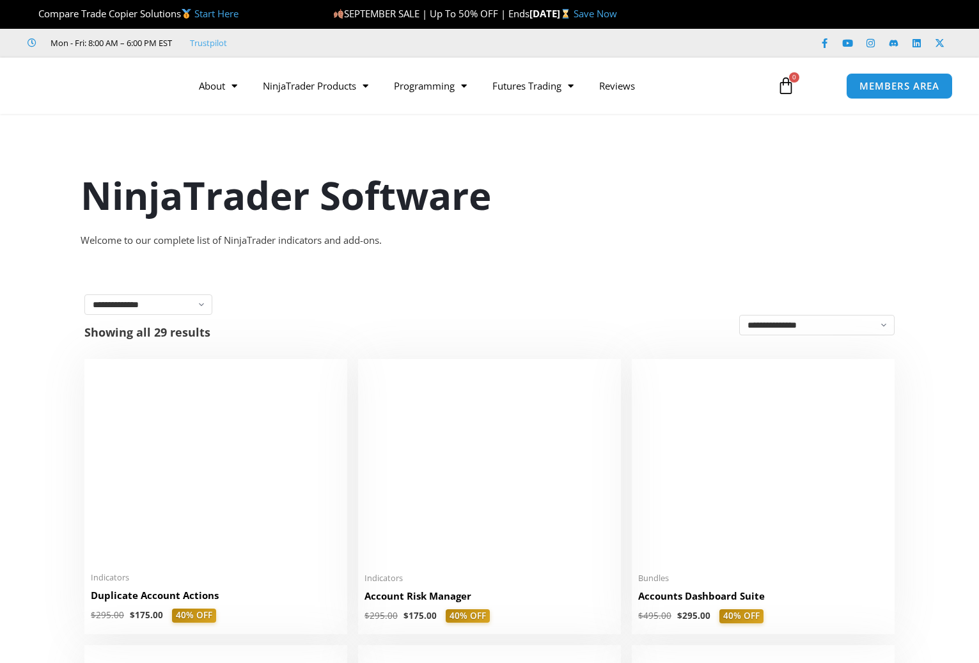 The image size is (979, 663). What do you see at coordinates (489, 595) in the screenshot?
I see `h2: Account Risk Manager` at bounding box center [489, 595].